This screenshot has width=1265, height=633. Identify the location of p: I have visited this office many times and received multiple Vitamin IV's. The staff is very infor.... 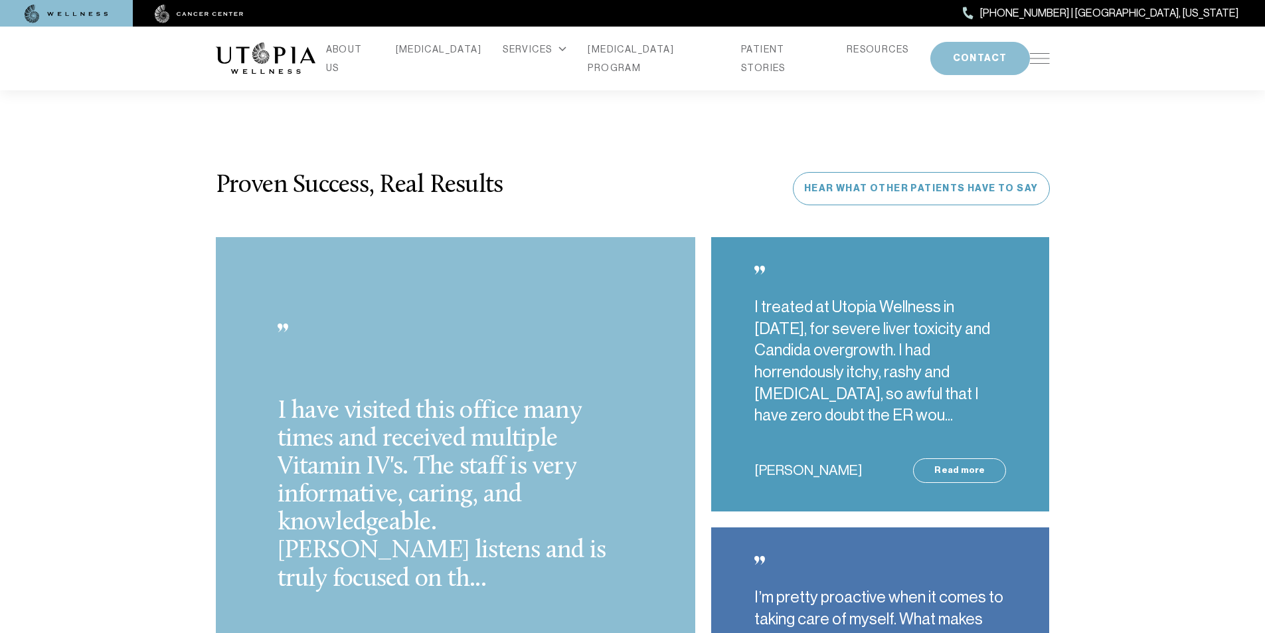
(456, 495).